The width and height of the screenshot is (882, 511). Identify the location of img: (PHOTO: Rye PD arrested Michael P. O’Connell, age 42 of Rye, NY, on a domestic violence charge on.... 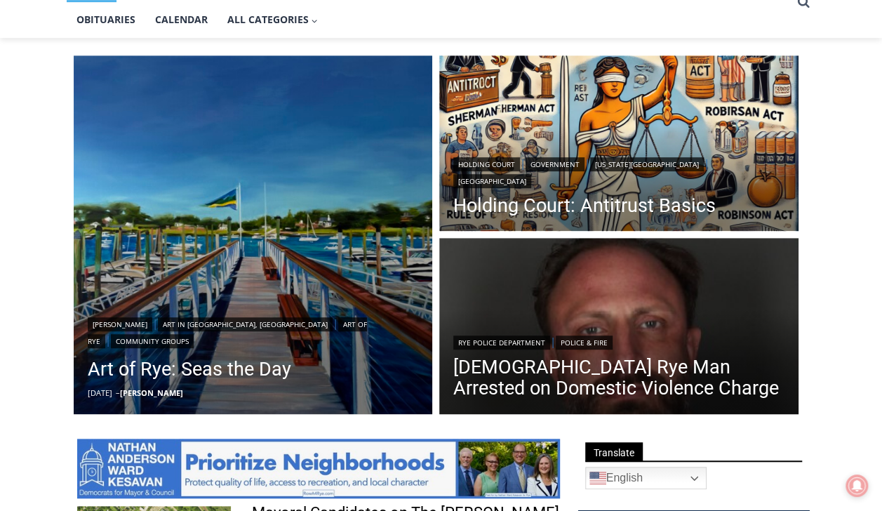
(619, 328).